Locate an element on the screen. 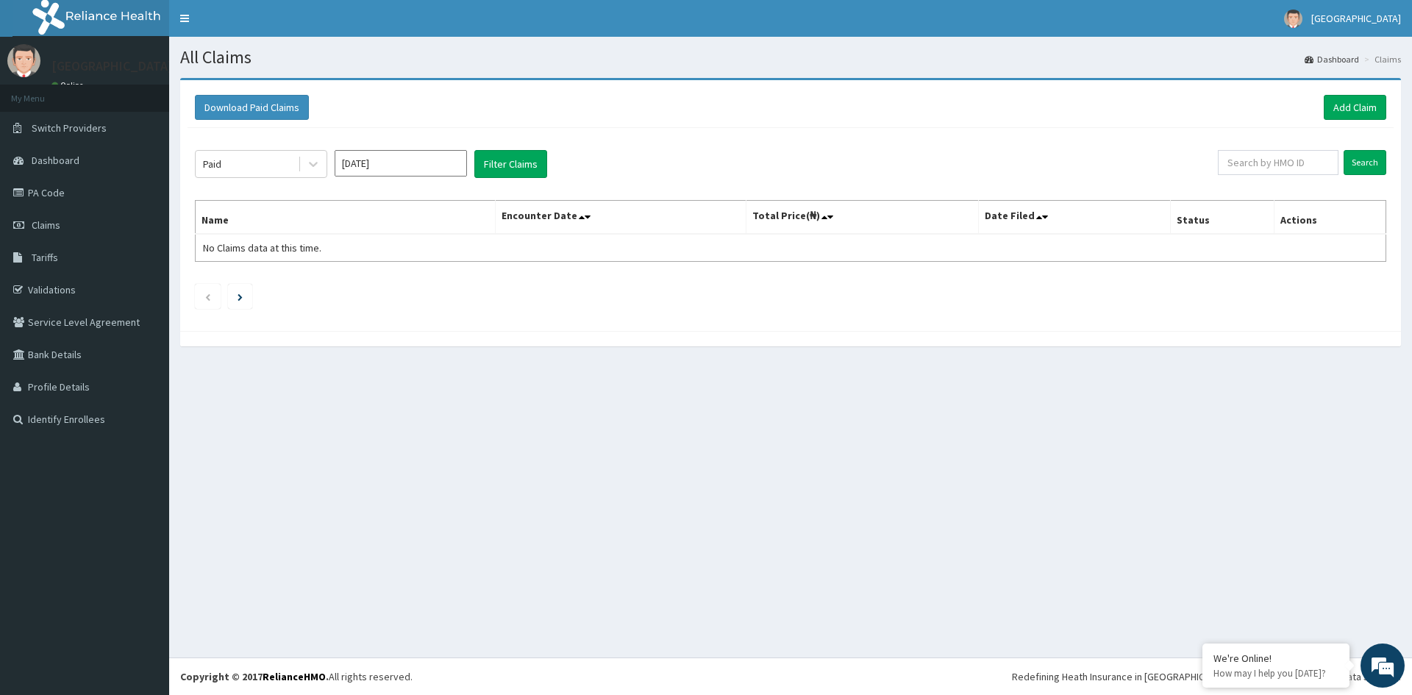 The image size is (1412, 695). a: Next page is located at coordinates (240, 296).